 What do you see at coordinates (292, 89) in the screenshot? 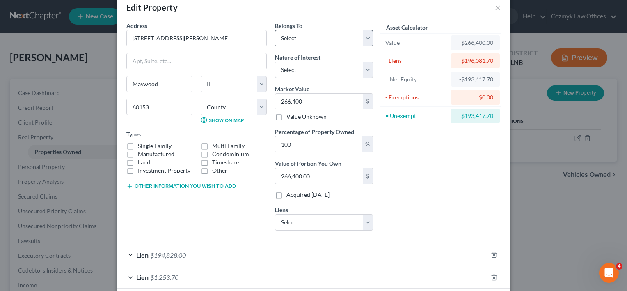
I see `label: Market Value` at bounding box center [292, 89].